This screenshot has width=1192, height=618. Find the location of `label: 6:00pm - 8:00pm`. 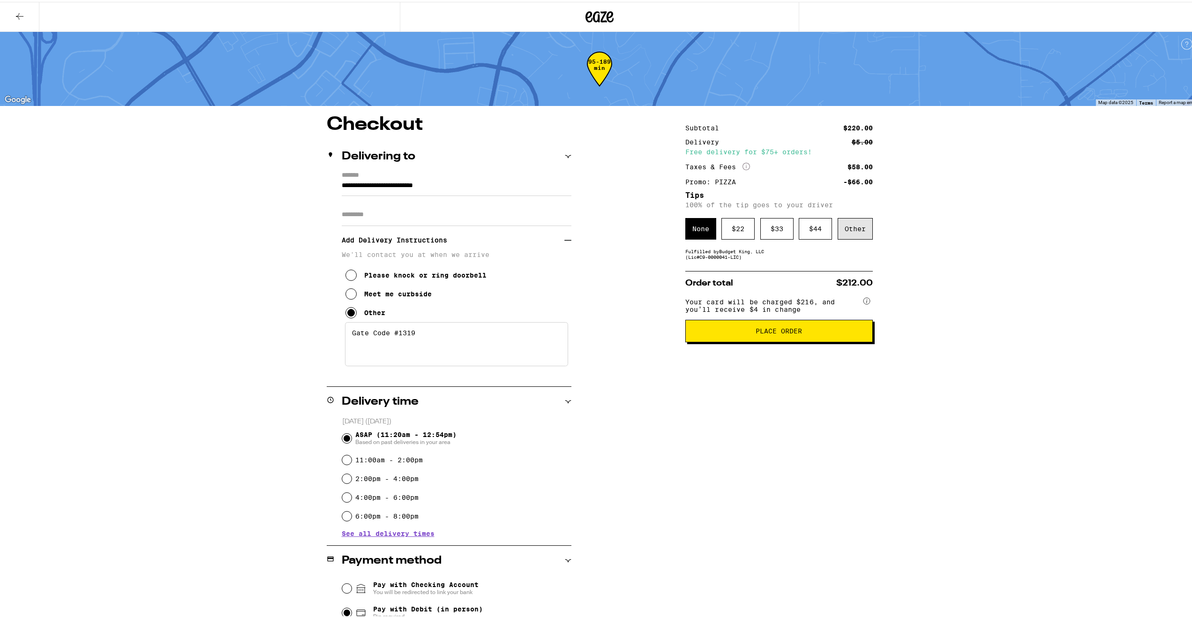

label: 6:00pm - 8:00pm is located at coordinates (387, 514).